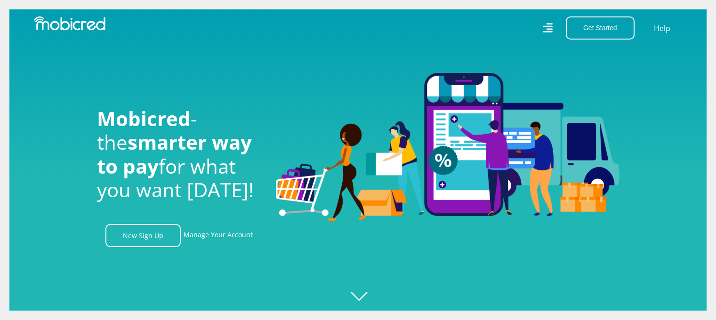 The height and width of the screenshot is (320, 716). I want to click on a: Manage Your Account, so click(218, 235).